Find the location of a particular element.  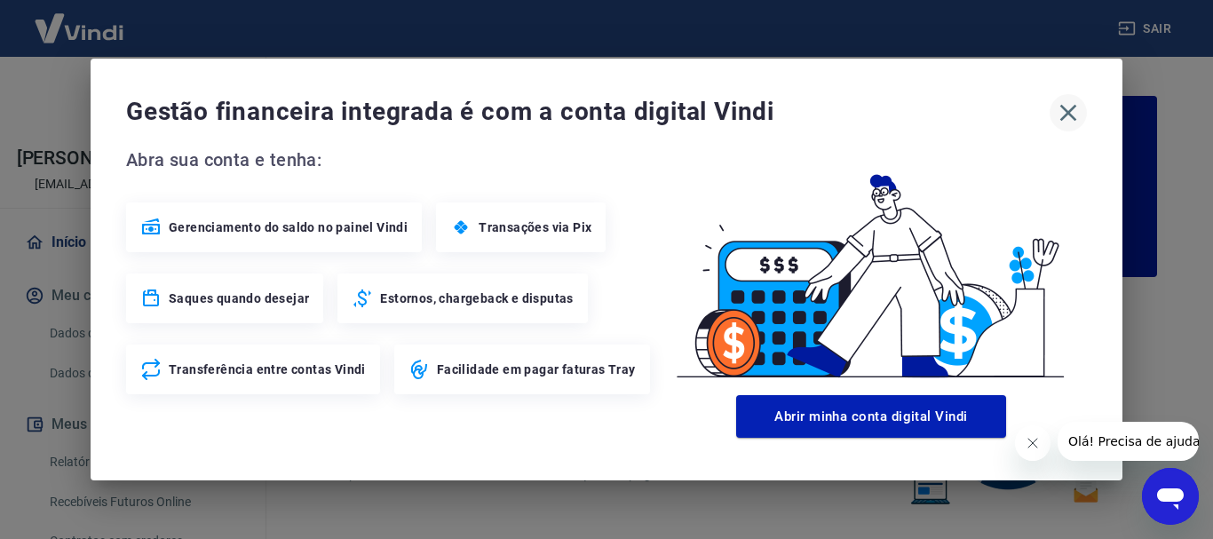

span: Gerenciamento do saldo no painel Vindi is located at coordinates (288, 227).